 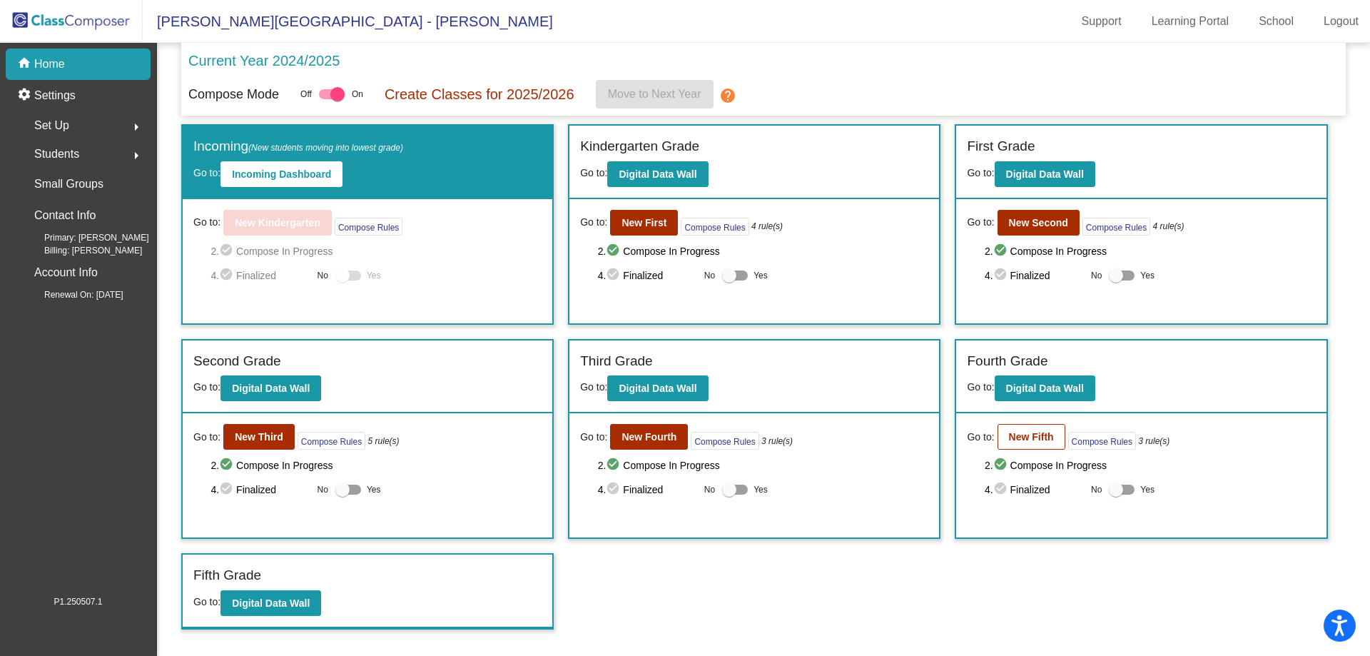 What do you see at coordinates (66, 273) in the screenshot?
I see `p: Account Info` at bounding box center [66, 273].